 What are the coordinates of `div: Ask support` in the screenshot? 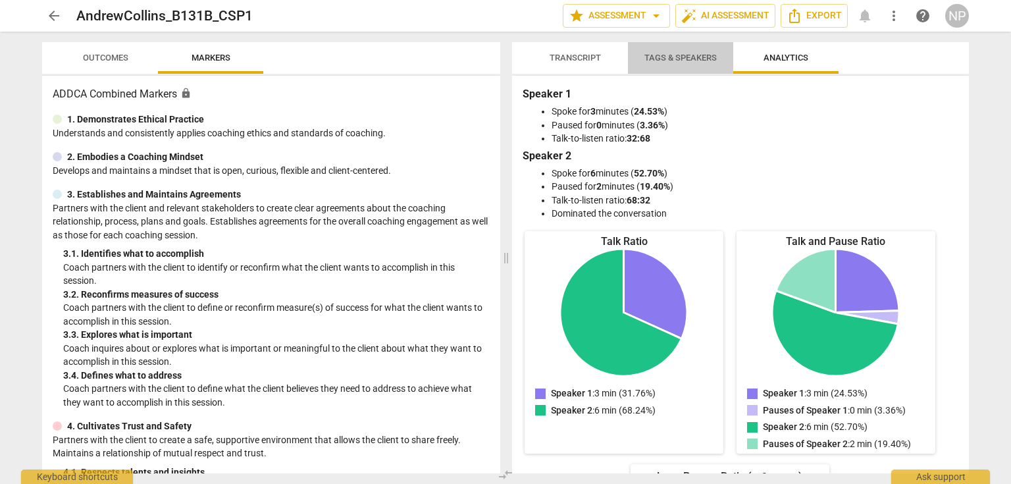 It's located at (941, 477).